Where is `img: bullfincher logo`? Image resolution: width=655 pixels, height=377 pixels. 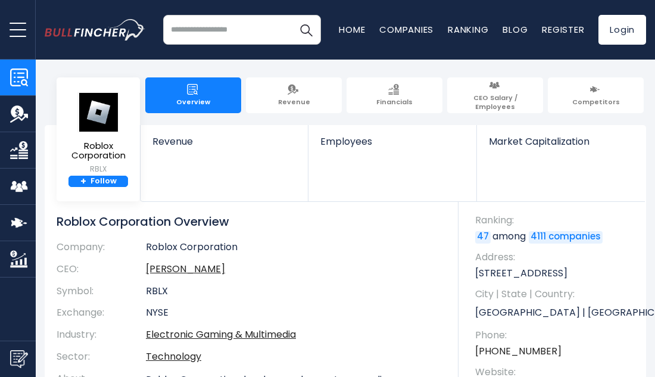
img: bullfincher logo is located at coordinates (95, 30).